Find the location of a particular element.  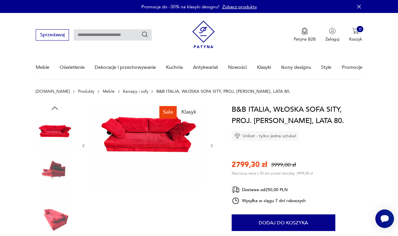

div: 0 is located at coordinates (360, 29).